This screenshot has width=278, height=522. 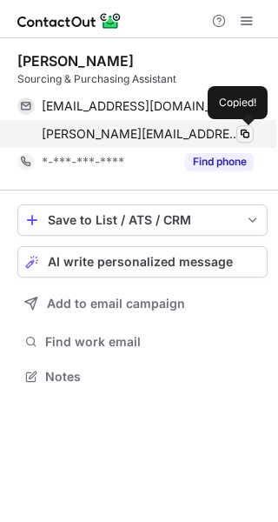 I want to click on span: Find work email, so click(x=153, y=342).